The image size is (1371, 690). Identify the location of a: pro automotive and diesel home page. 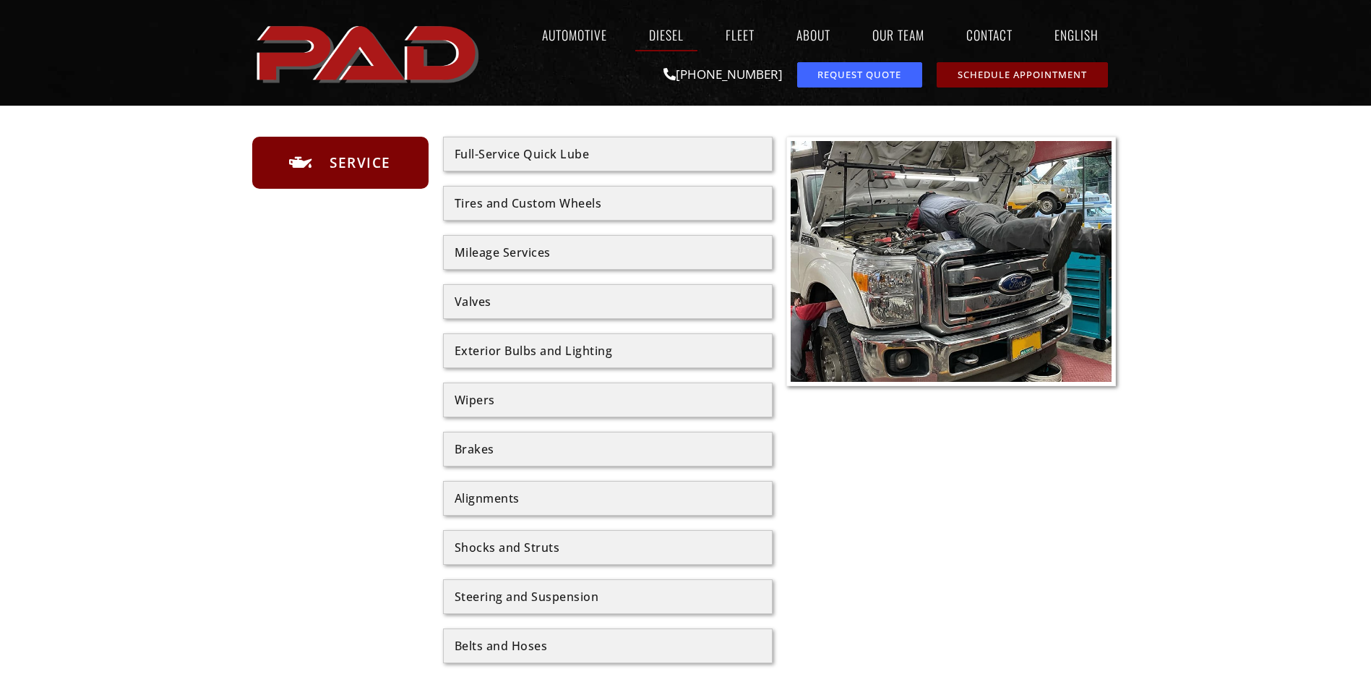
(369, 53).